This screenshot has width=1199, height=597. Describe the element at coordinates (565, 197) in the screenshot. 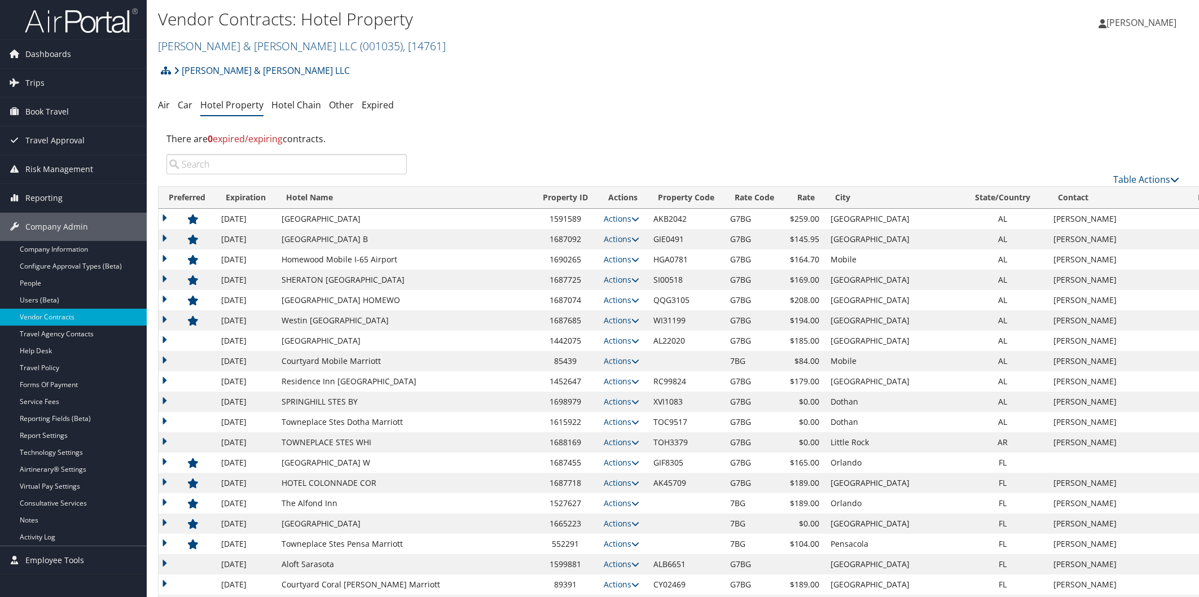

I see `th: Property ID: activate to sort column ascending` at that location.